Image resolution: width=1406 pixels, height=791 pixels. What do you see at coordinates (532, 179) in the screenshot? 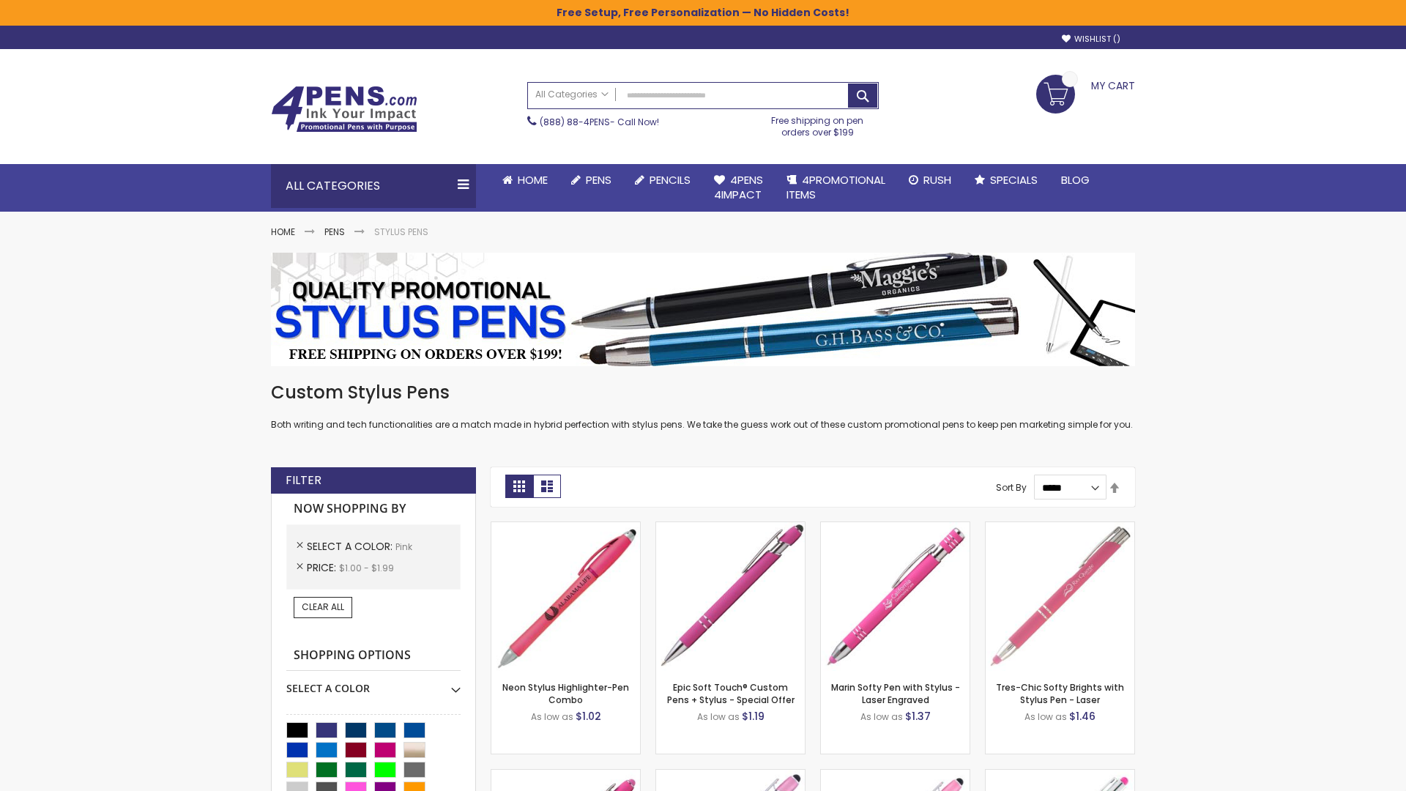
I see `span: Home` at bounding box center [532, 179].